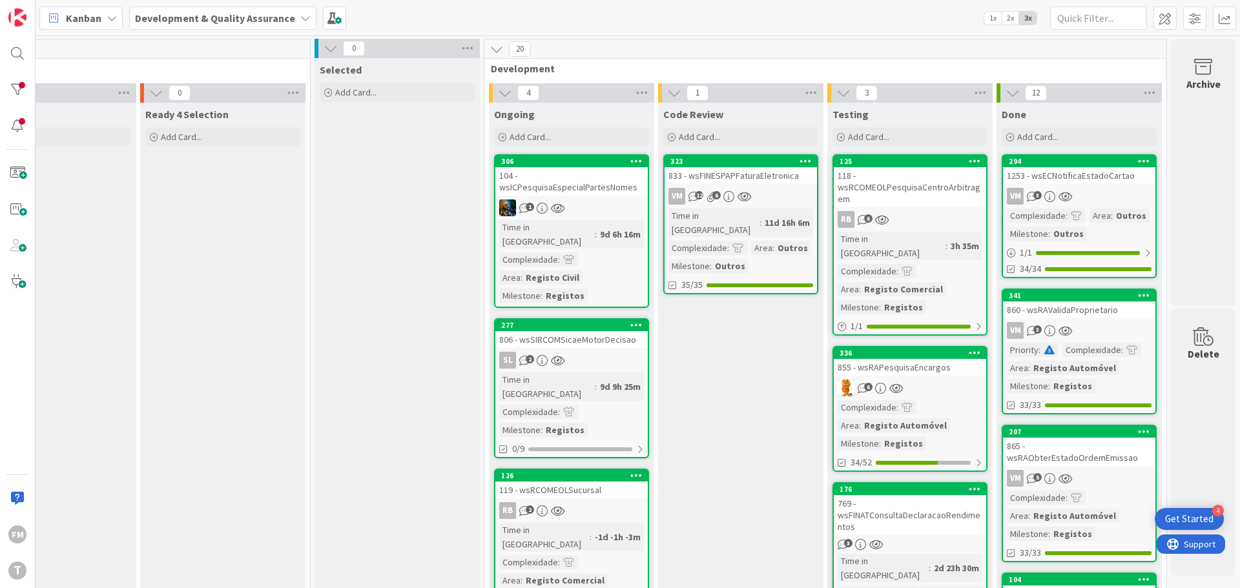 The height and width of the screenshot is (588, 1240). What do you see at coordinates (1010, 18) in the screenshot?
I see `span: 2x` at bounding box center [1010, 18].